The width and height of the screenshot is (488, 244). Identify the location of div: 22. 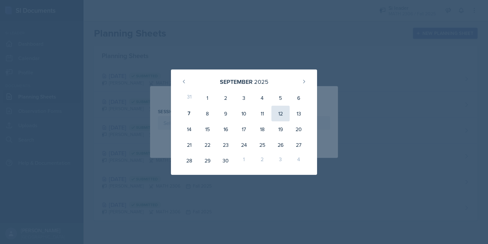
(208, 145).